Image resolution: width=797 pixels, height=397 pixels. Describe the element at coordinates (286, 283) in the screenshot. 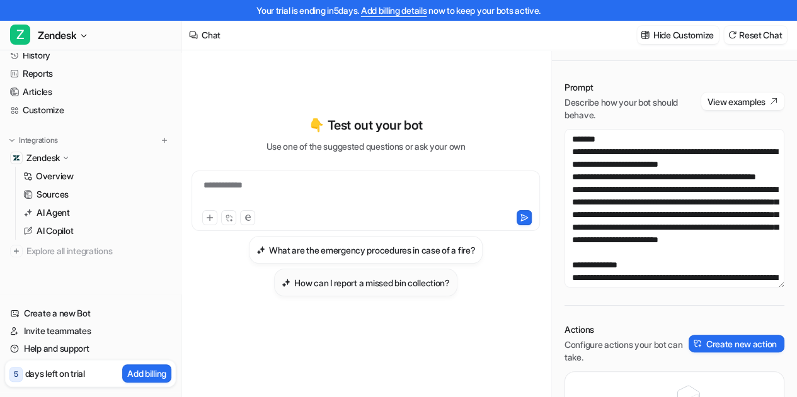

I see `img: How can I report a missed bin collection?` at that location.